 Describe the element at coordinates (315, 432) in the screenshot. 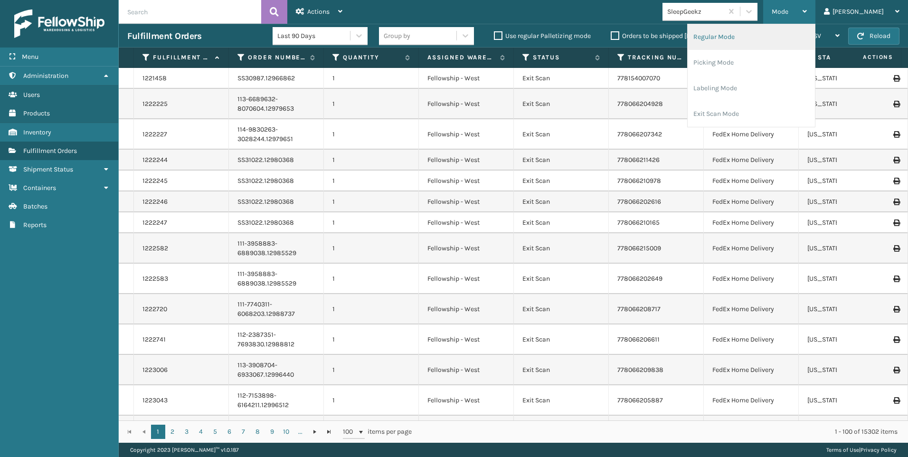

I see `span: Go to the next page` at that location.